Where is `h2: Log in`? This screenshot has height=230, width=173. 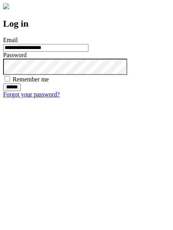
h2: Log in is located at coordinates (87, 23).